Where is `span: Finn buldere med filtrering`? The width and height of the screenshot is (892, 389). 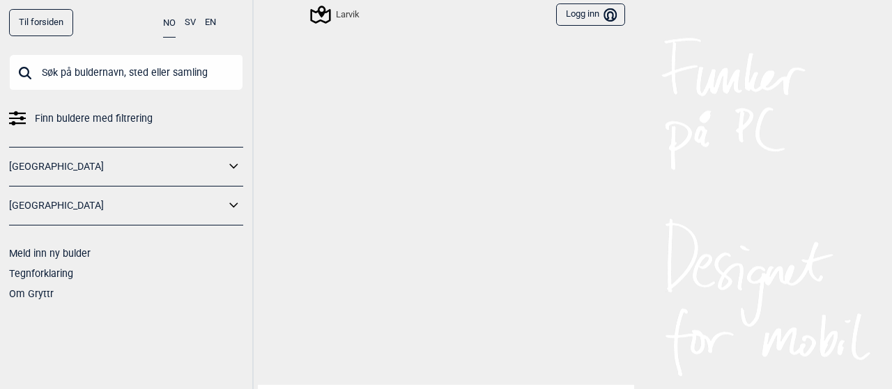
span: Finn buldere med filtrering is located at coordinates (93, 118).